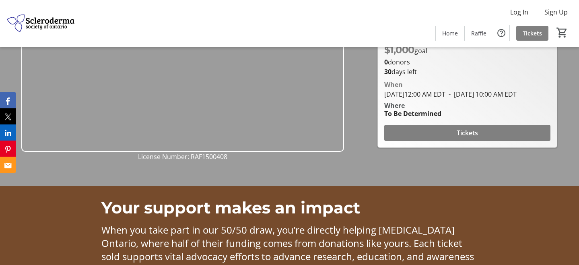 This screenshot has height=265, width=579. What do you see at coordinates (386, 62) in the screenshot?
I see `b: 0` at bounding box center [386, 62].